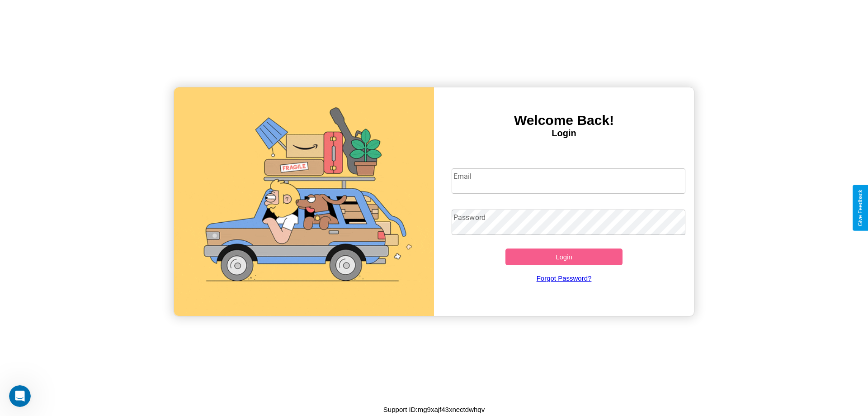 This screenshot has width=868, height=416. I want to click on h3: Welcome Back!, so click(564, 120).